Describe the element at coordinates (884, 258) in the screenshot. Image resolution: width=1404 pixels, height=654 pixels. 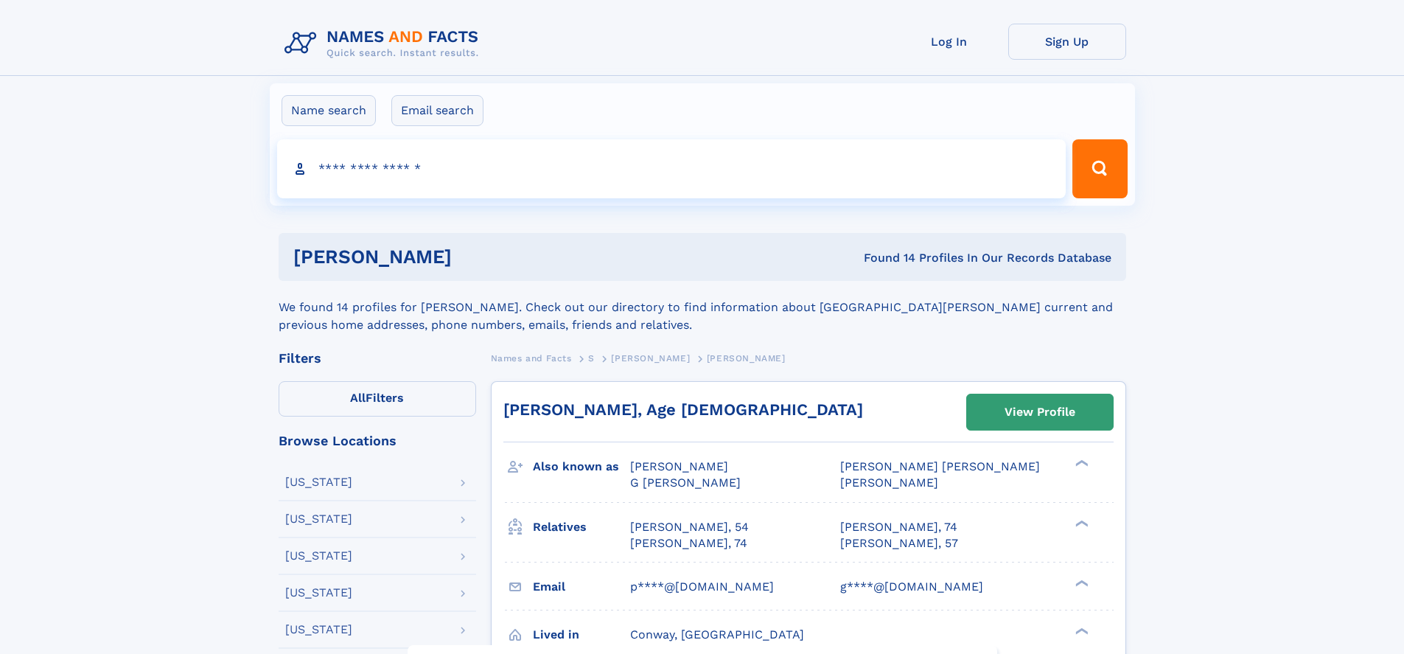
I see `div: Found 14 Profiles In Our Records Database` at that location.